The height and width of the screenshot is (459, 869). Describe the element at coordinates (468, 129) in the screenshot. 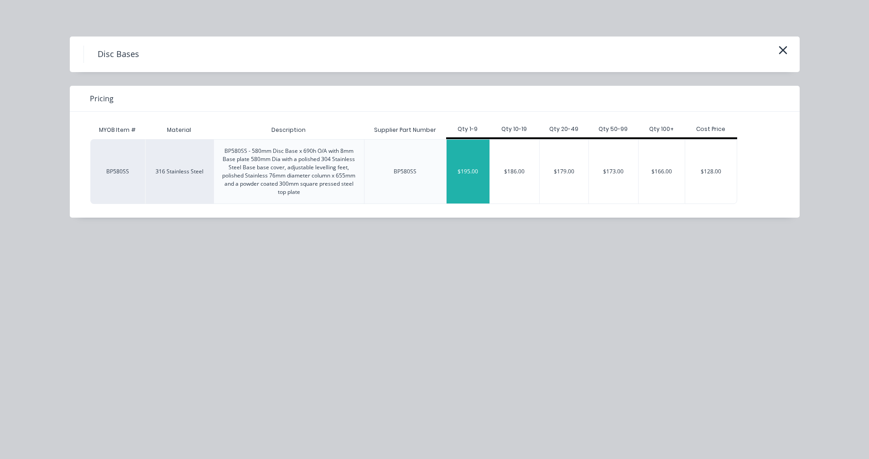

I see `div: Qty 1-9` at that location.